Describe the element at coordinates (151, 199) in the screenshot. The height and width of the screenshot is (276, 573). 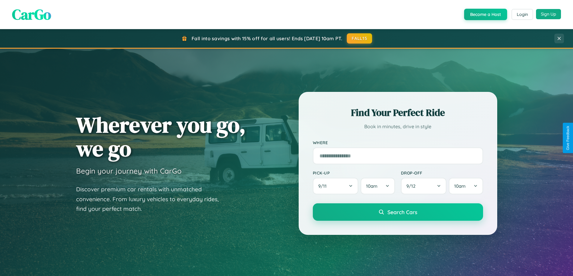
I see `p: Discover premium car rentals with unmatched convenience. From luxury vehicles to everyday rides, ...` at that location.